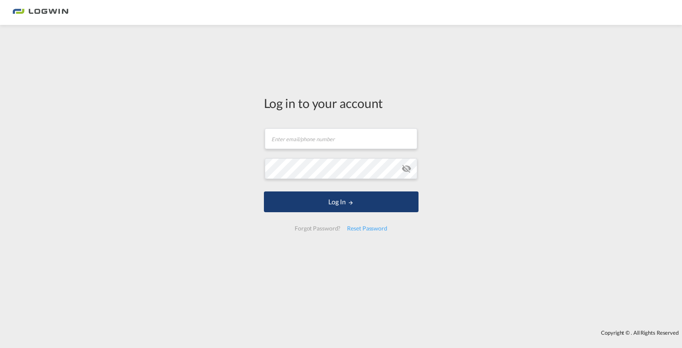  What do you see at coordinates (40, 12) in the screenshot?
I see `img: bc73a0e0d8c111efacd525e4c8ad7d32.png` at bounding box center [40, 12].